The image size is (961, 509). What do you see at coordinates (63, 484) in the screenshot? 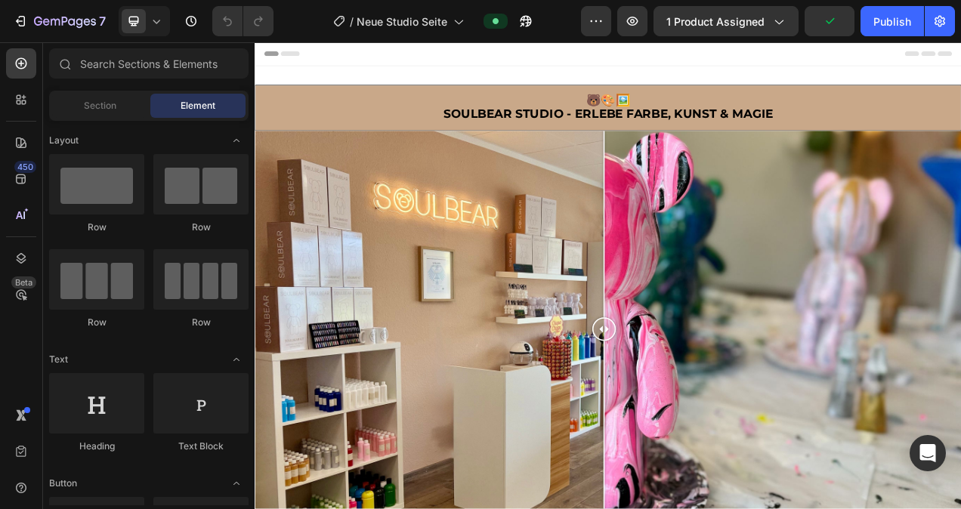
I see `span: Button` at bounding box center [63, 484].